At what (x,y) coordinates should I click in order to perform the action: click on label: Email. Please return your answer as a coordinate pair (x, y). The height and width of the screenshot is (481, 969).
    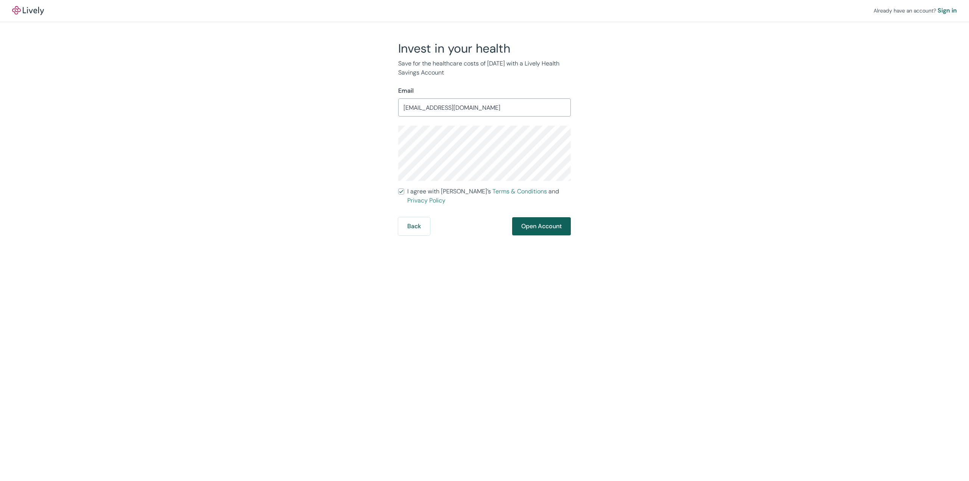
    Looking at the image, I should click on (406, 91).